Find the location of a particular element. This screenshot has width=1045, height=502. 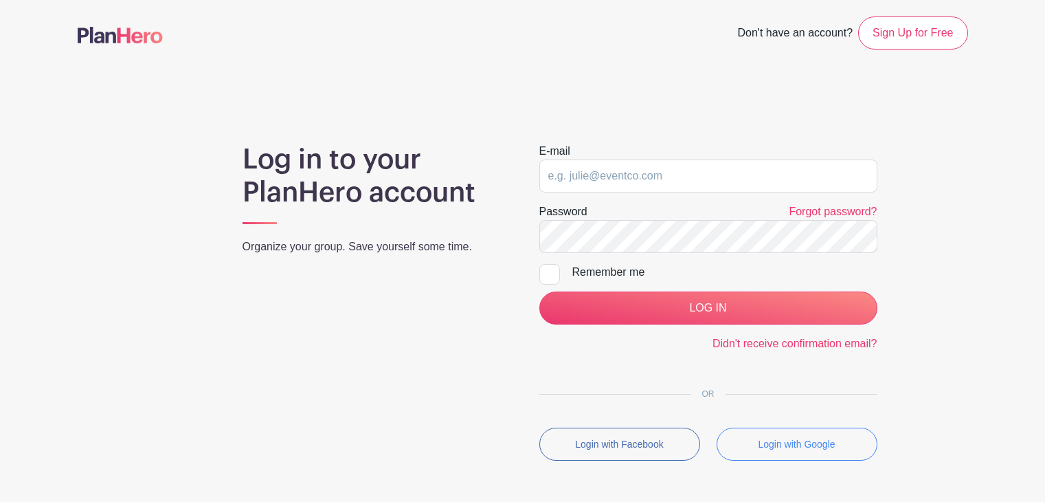

label: Password is located at coordinates (564, 212).